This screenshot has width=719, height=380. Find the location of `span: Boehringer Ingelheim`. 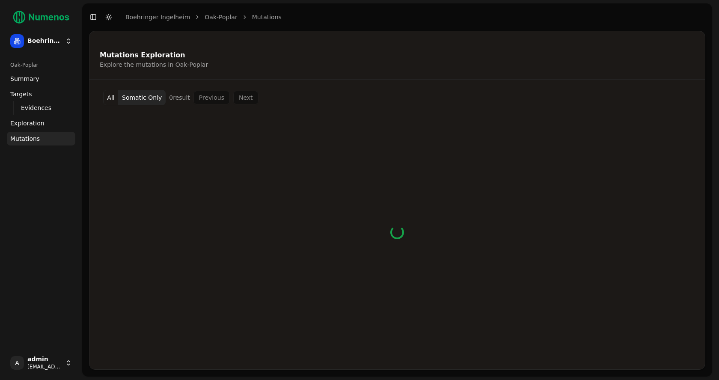

span: Boehringer Ingelheim is located at coordinates (45, 41).